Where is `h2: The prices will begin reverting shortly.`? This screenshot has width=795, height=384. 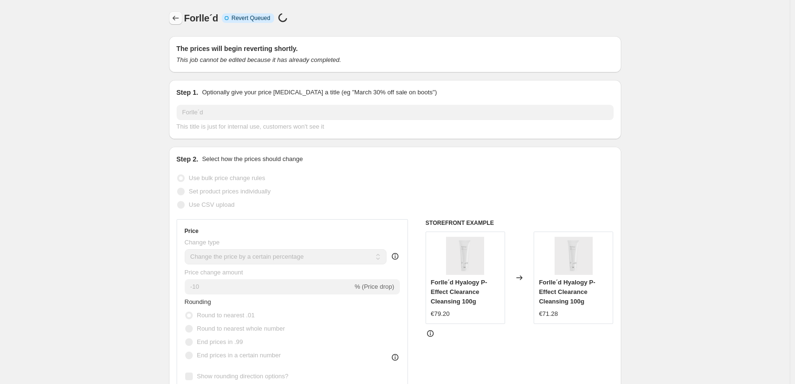
h2: The prices will begin reverting shortly. is located at coordinates (395, 49).